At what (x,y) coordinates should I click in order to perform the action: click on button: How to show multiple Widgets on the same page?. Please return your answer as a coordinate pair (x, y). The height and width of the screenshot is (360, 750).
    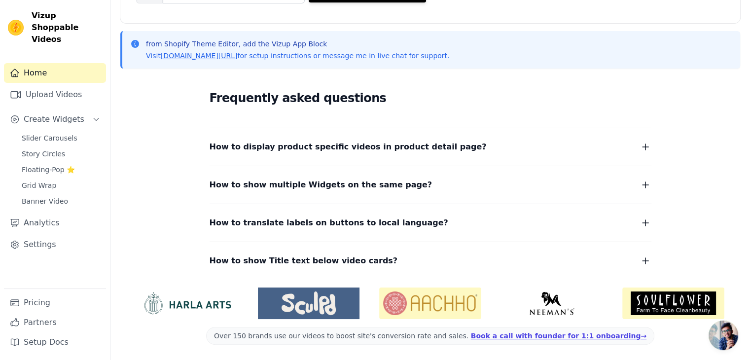
    Looking at the image, I should click on (430, 185).